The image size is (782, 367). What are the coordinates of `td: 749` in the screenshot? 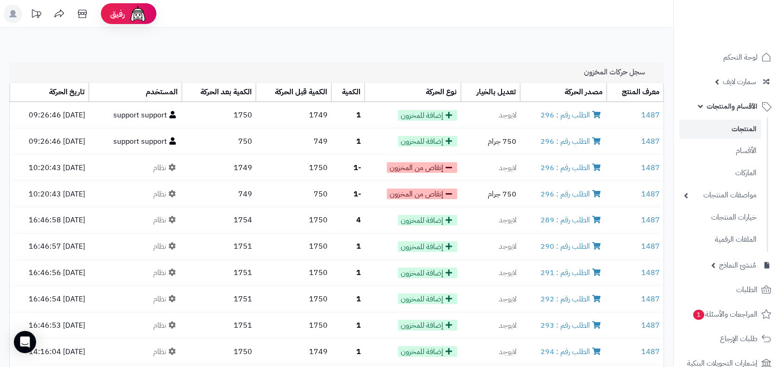 It's located at (293, 142).